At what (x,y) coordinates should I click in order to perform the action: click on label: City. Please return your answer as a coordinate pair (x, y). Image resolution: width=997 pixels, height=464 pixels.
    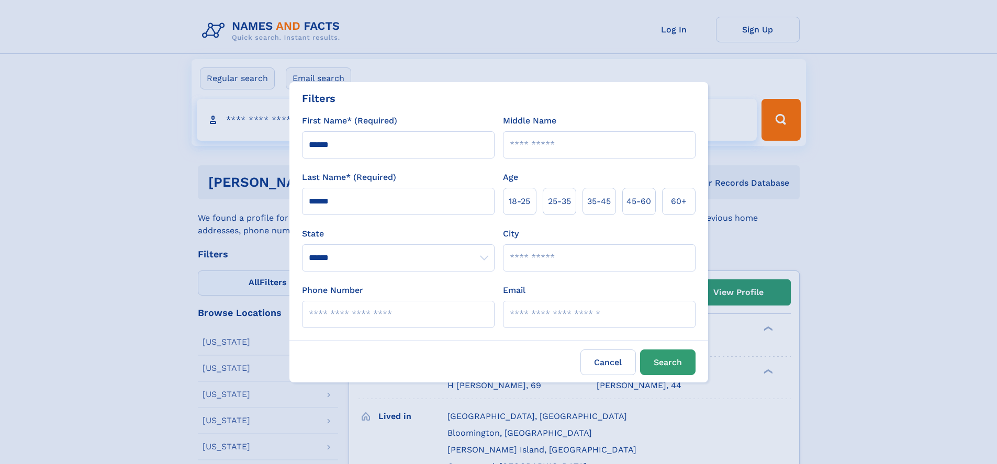
    Looking at the image, I should click on (511, 234).